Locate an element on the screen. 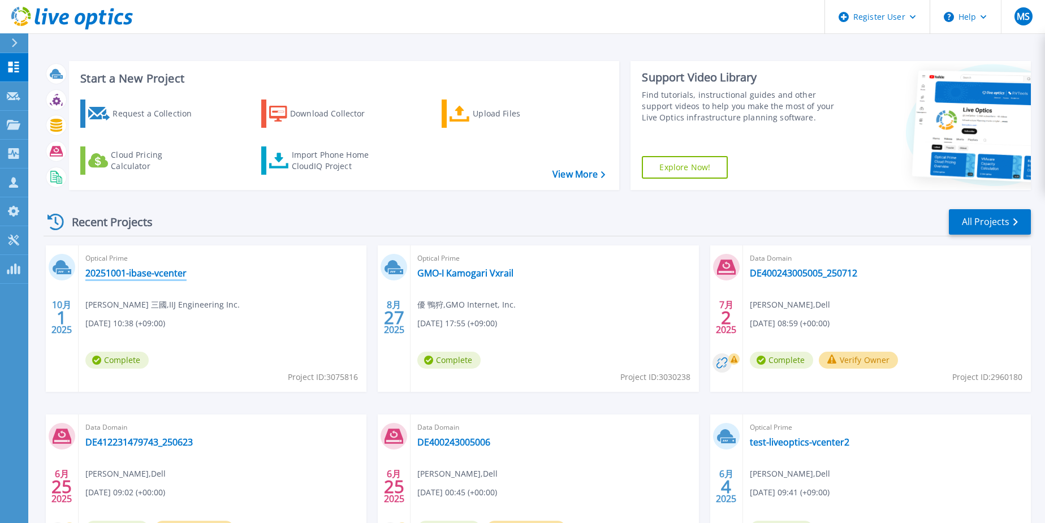 This screenshot has width=1045, height=523. a: View More is located at coordinates (579, 174).